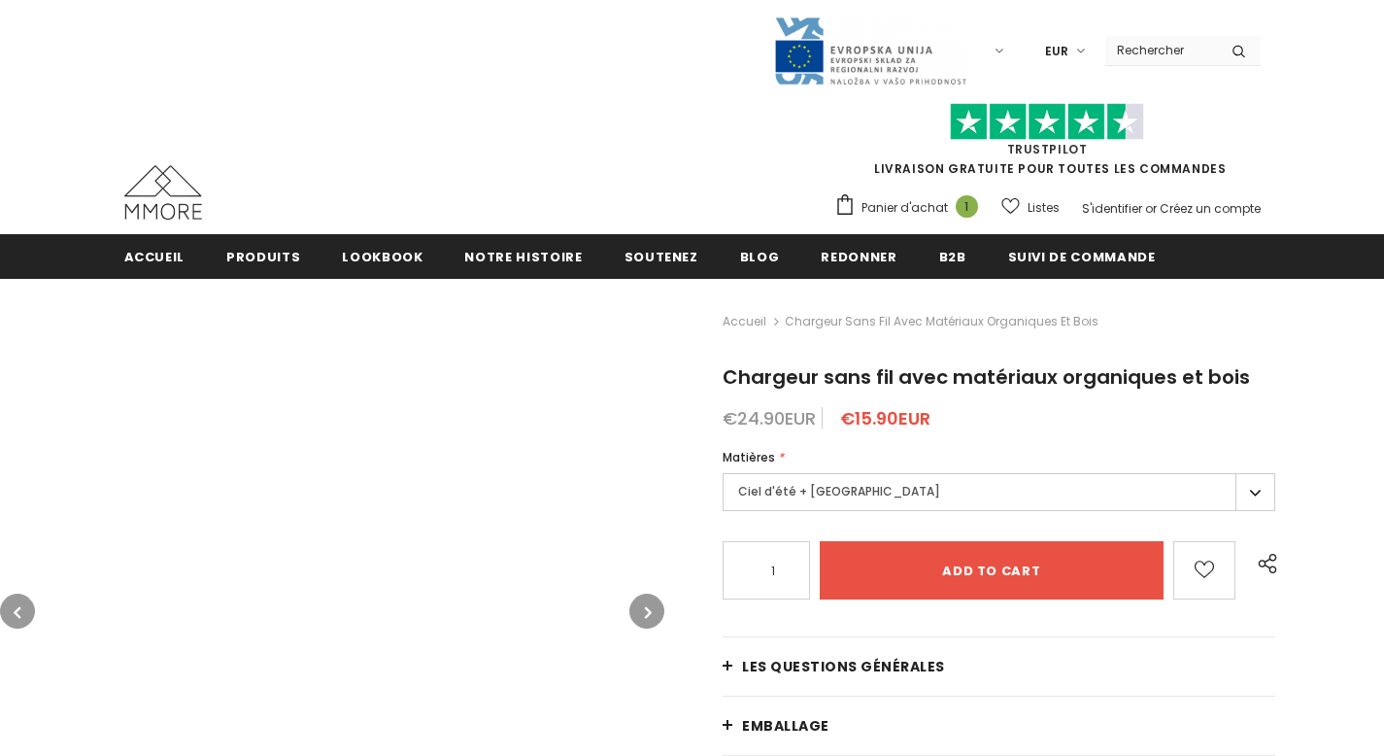 The width and height of the screenshot is (1384, 756). I want to click on a: Lookbook, so click(382, 255).